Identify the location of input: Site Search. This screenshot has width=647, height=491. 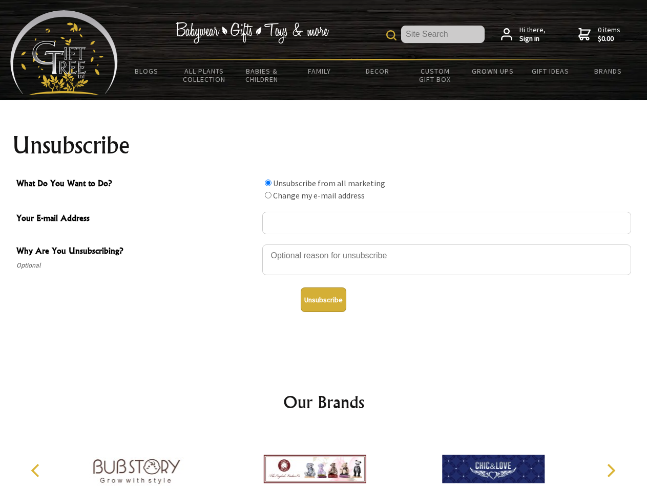
(442, 34).